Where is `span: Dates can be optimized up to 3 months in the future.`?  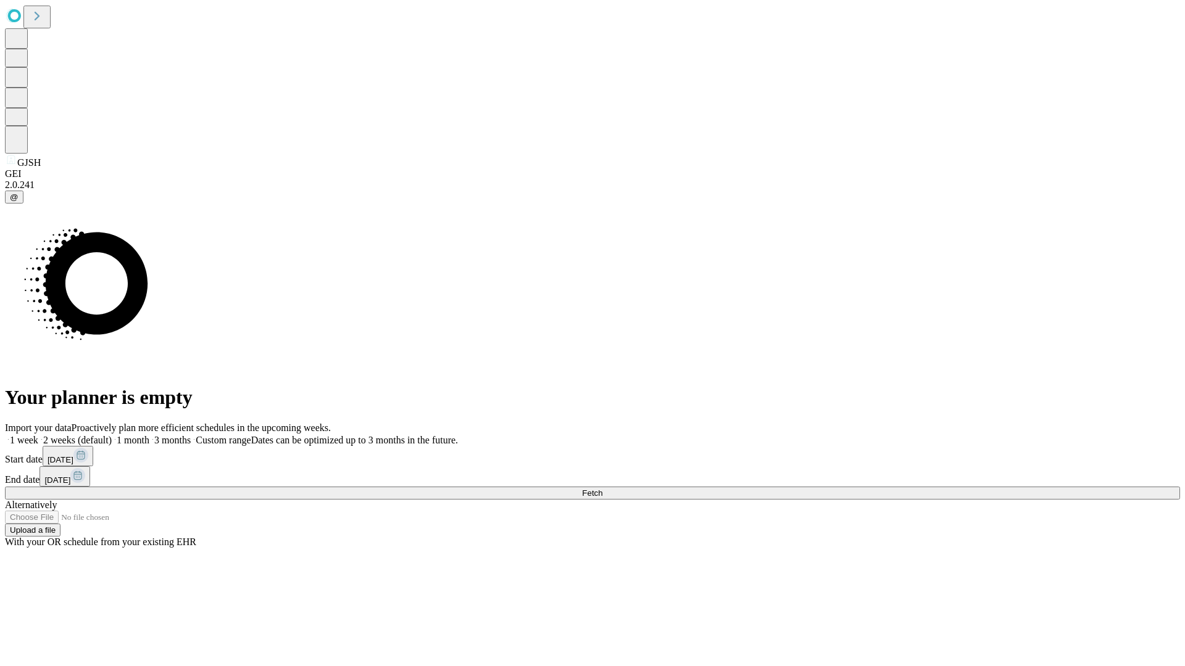 span: Dates can be optimized up to 3 months in the future. is located at coordinates (354, 440).